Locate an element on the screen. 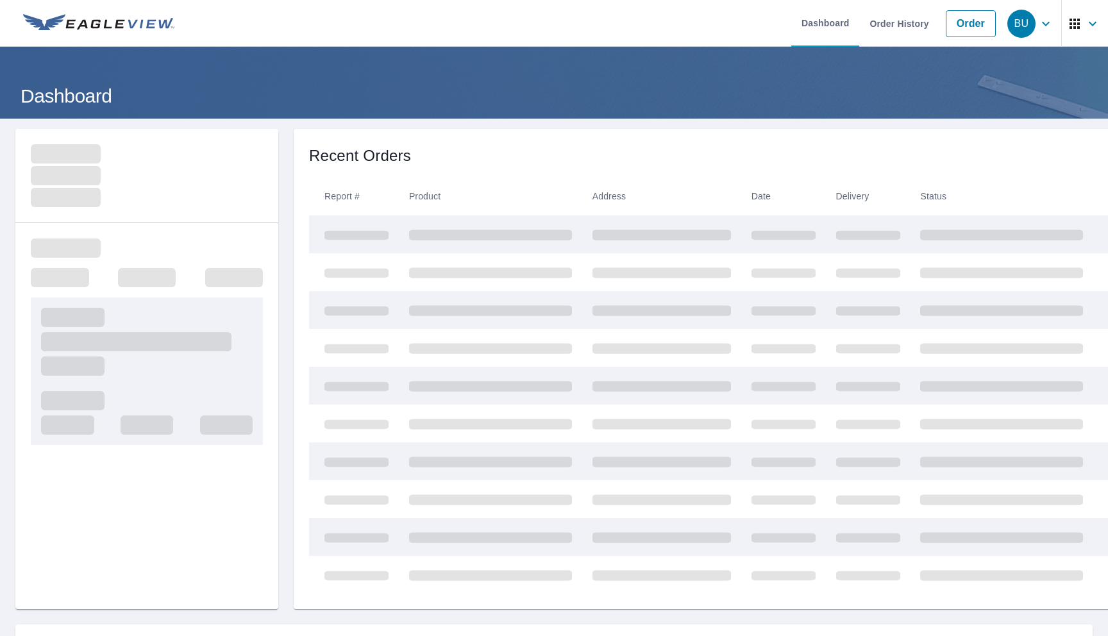 The height and width of the screenshot is (636, 1108). p: Recent Orders is located at coordinates (360, 156).